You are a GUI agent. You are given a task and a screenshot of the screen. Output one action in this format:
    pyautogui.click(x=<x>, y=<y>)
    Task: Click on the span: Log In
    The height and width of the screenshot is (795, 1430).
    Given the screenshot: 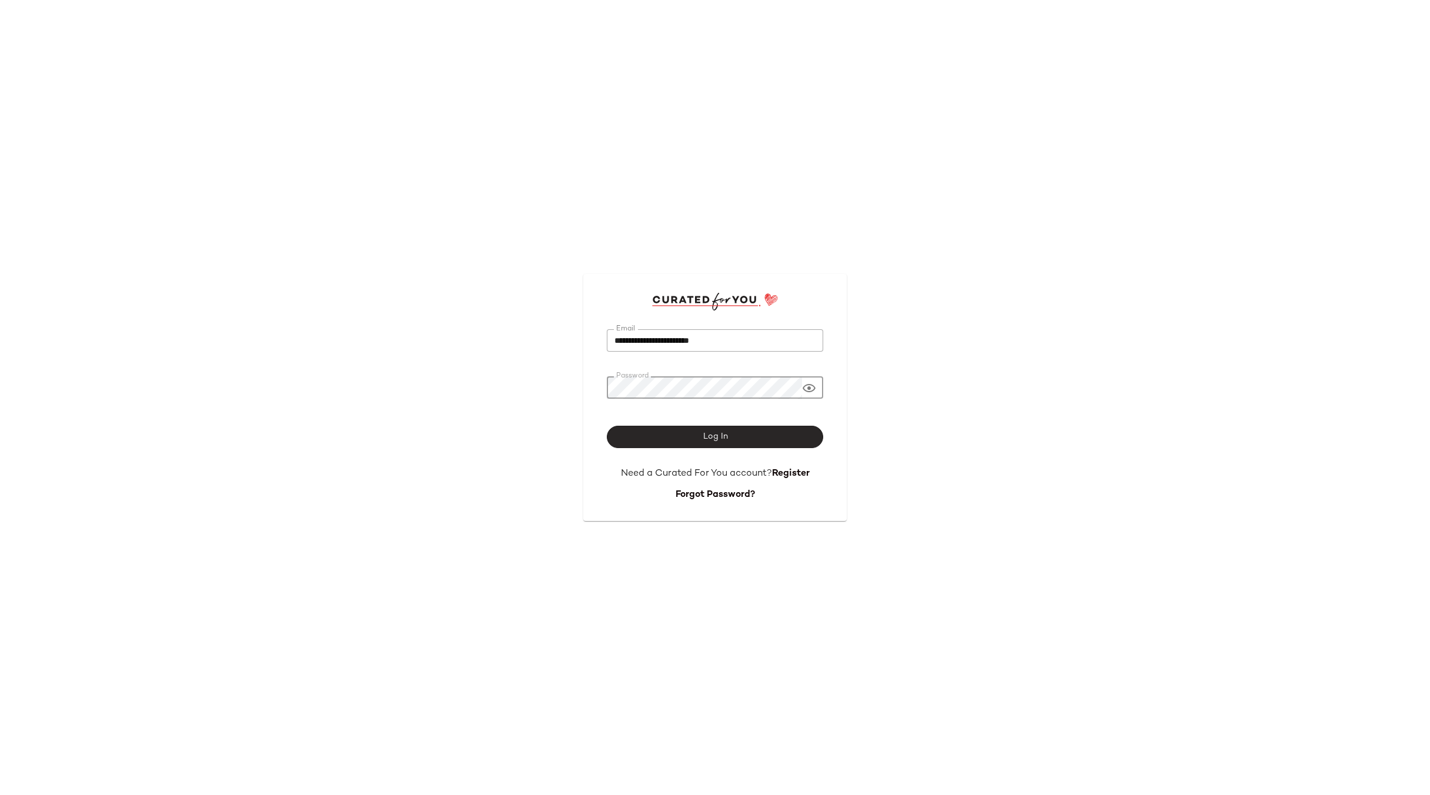 What is the action you would take?
    pyautogui.click(x=714, y=437)
    